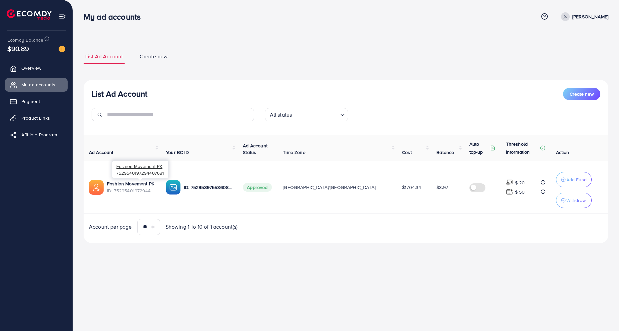 This screenshot has width=619, height=331. Describe the element at coordinates (576, 200) in the screenshot. I see `p: Withdraw` at that location.